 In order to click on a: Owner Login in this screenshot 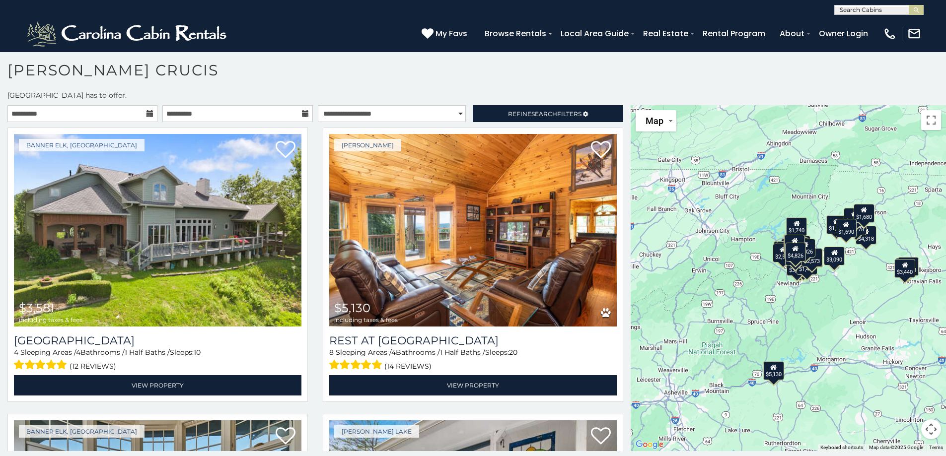, I will do `click(843, 33)`.